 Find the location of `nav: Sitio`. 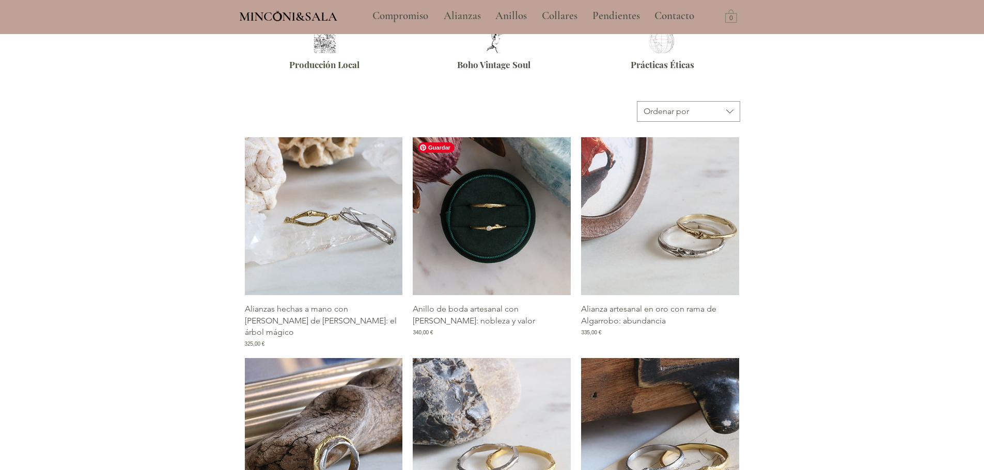

nav: Sitio is located at coordinates (533, 16).